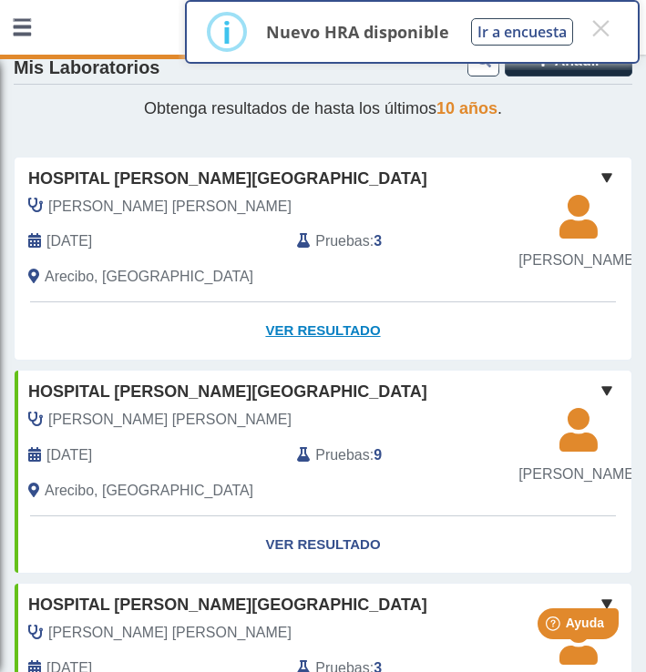 The height and width of the screenshot is (672, 646). I want to click on div: i, so click(227, 32).